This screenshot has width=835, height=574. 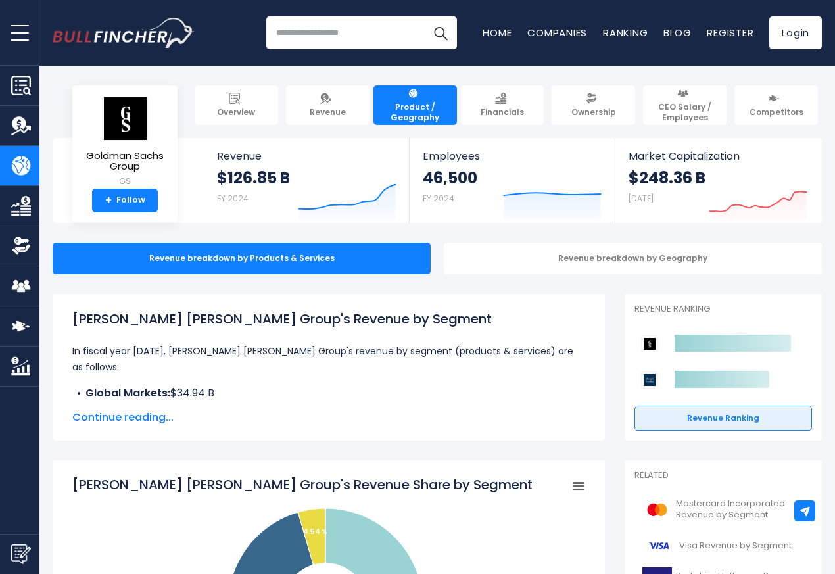 What do you see at coordinates (650, 380) in the screenshot?
I see `img: Morgan Stanley competitors logo` at bounding box center [650, 380].